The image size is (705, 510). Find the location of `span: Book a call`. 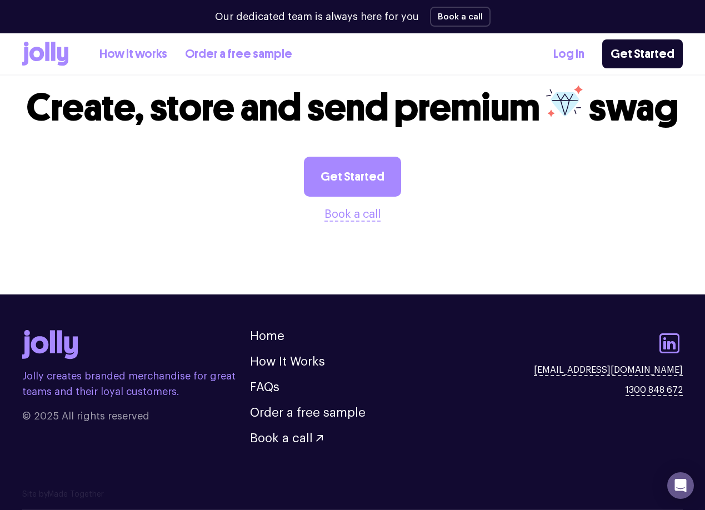

span: Book a call is located at coordinates (281, 438).